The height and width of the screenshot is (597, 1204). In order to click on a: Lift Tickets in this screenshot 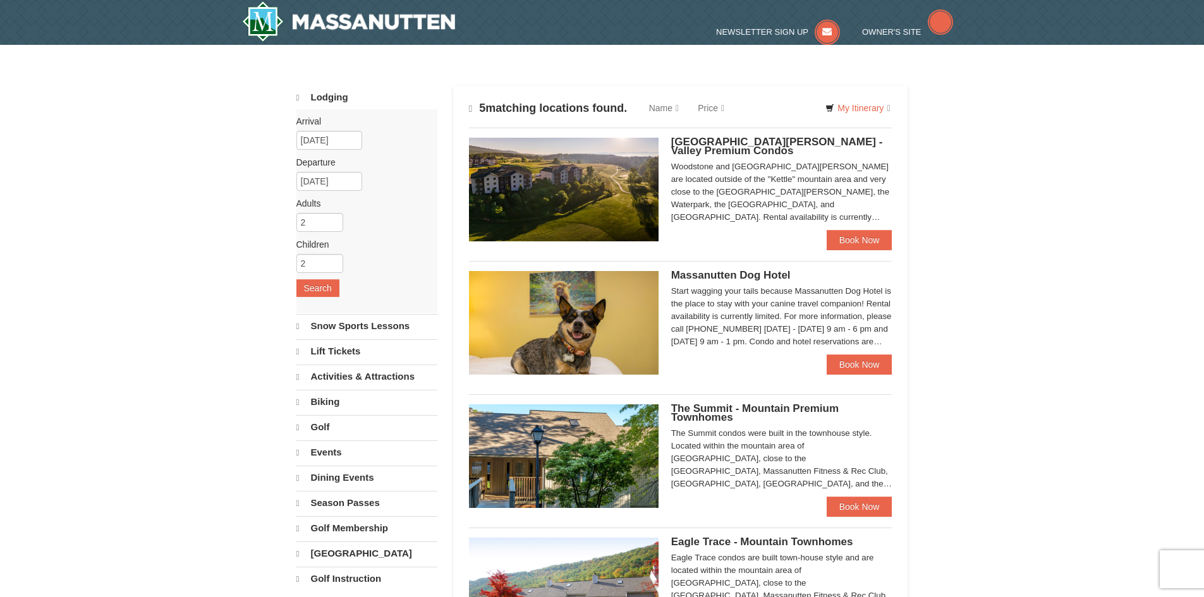, I will do `click(367, 351)`.